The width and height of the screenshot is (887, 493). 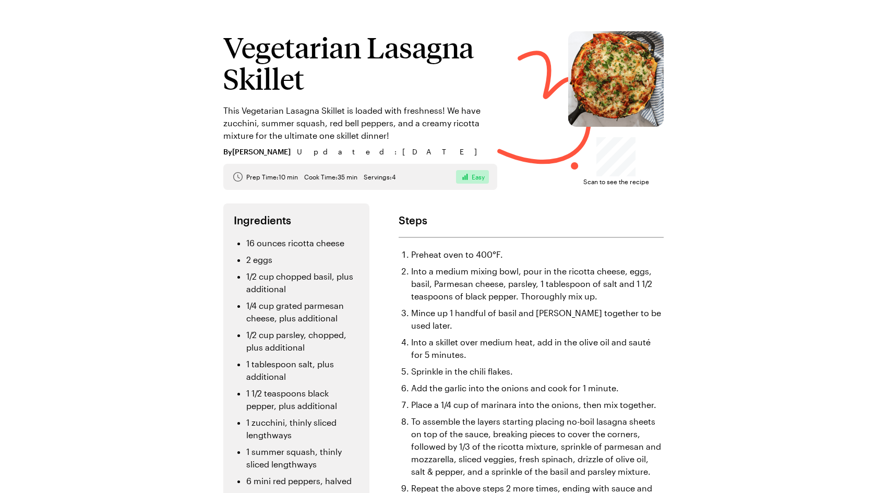 I want to click on li: 1 zucchini, thinly sliced lengthways, so click(x=303, y=429).